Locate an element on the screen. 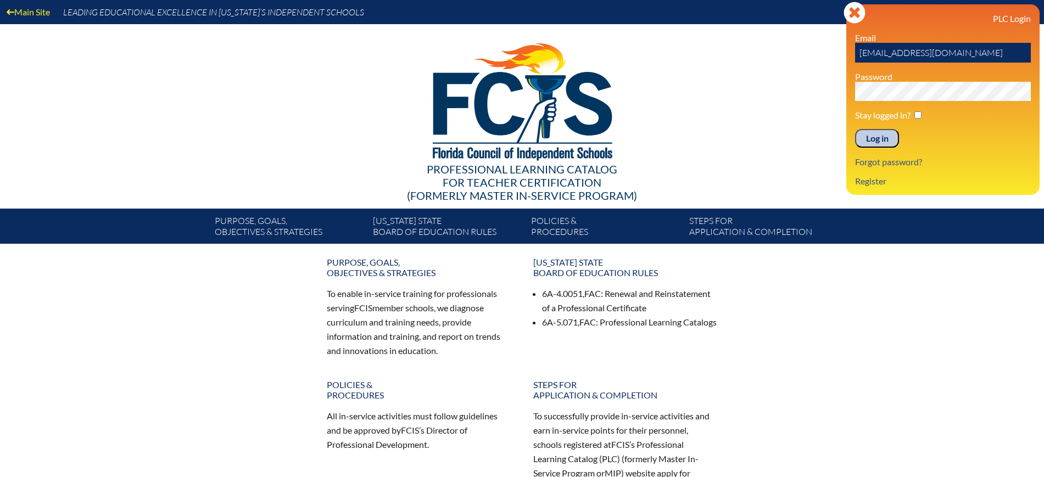 This screenshot has height=477, width=1044. a: Register is located at coordinates (871, 181).